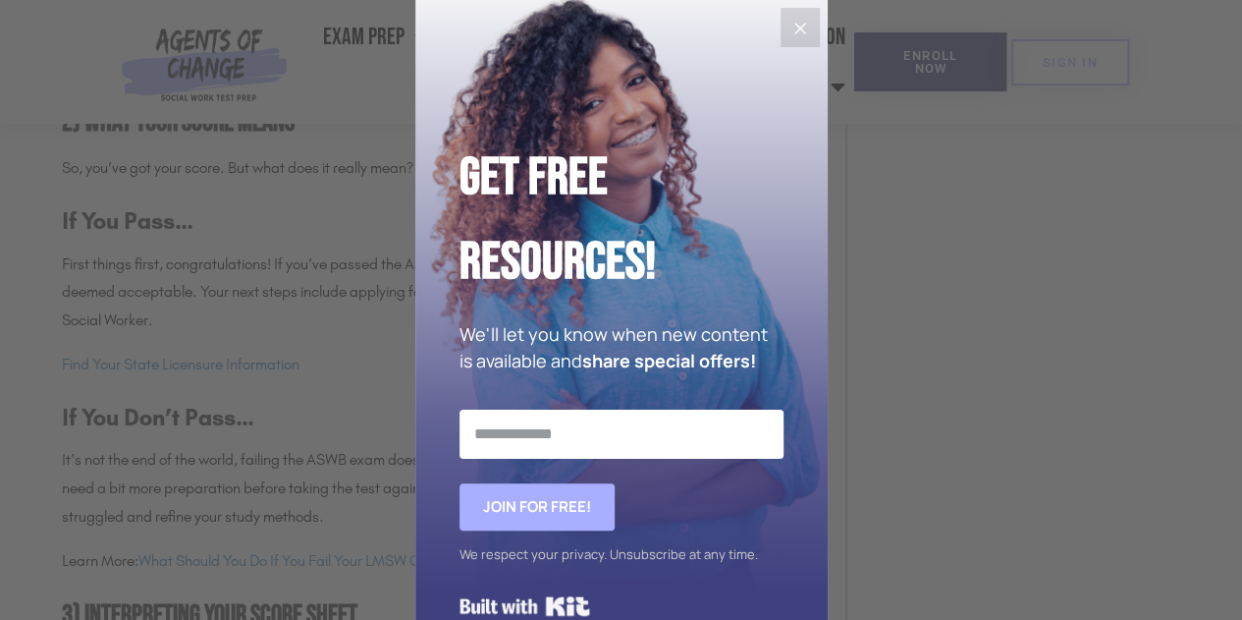  Describe the element at coordinates (621, 220) in the screenshot. I see `h2: Get Free Resources!` at that location.